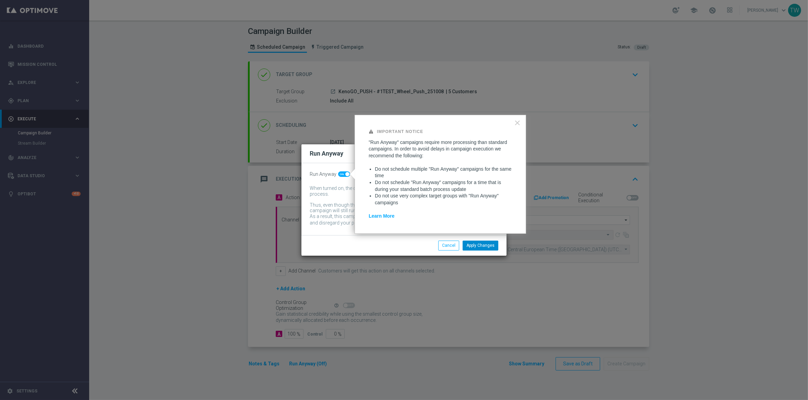 Image resolution: width=808 pixels, height=400 pixels. What do you see at coordinates (517, 123) in the screenshot?
I see `button: Close` at bounding box center [517, 123].